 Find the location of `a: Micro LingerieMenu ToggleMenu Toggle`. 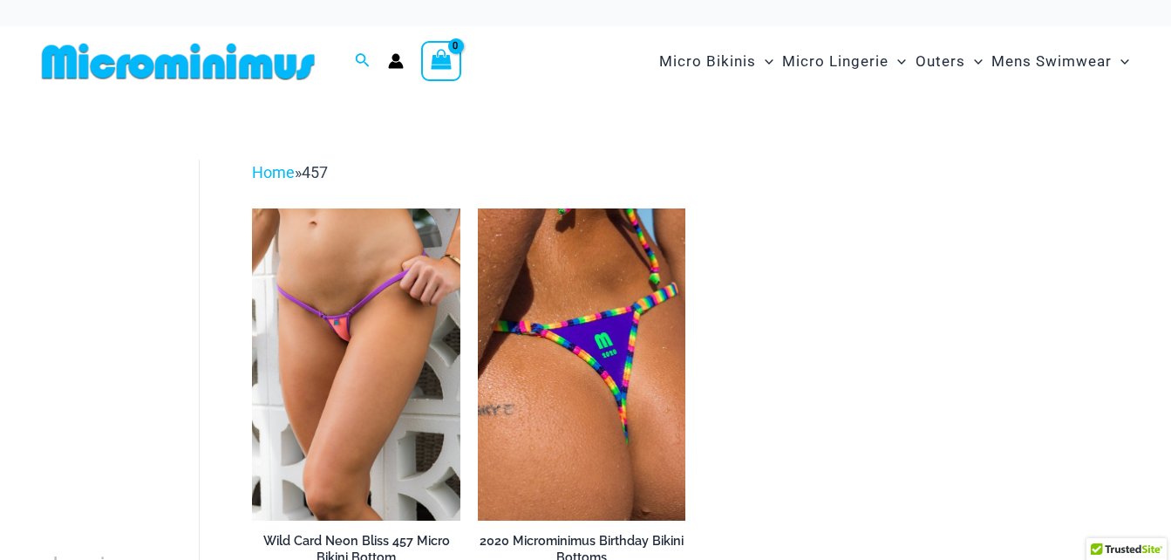

a: Micro LingerieMenu ToggleMenu Toggle is located at coordinates (844, 61).